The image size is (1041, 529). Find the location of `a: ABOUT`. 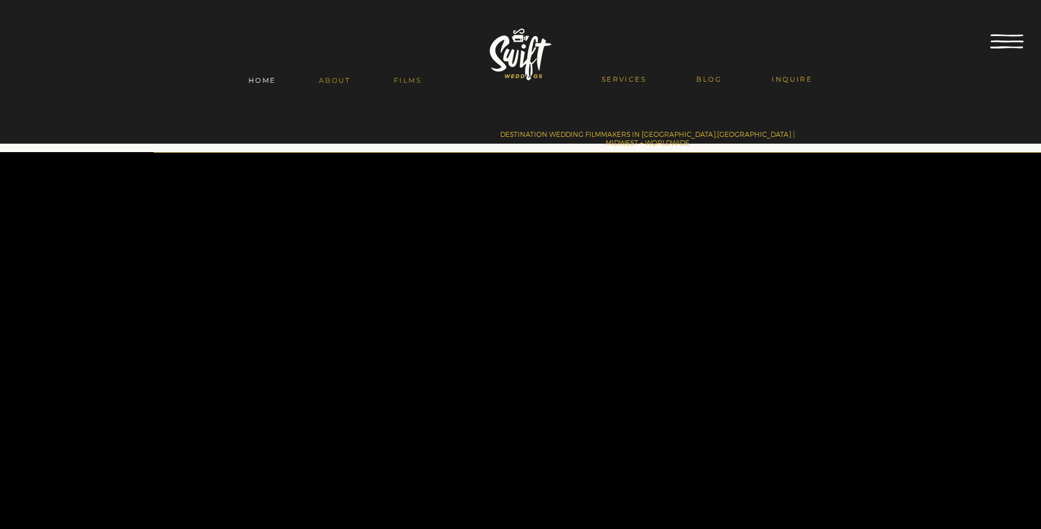

a: ABOUT is located at coordinates (335, 80).